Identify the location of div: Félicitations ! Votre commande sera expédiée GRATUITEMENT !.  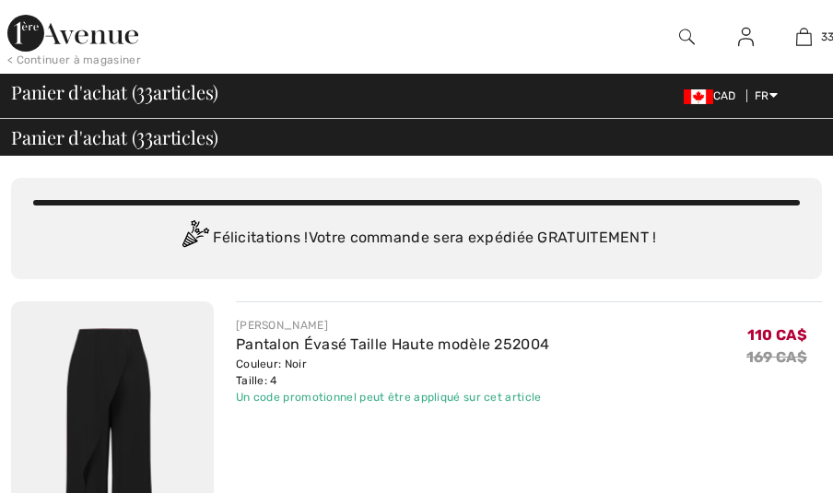
(416, 239).